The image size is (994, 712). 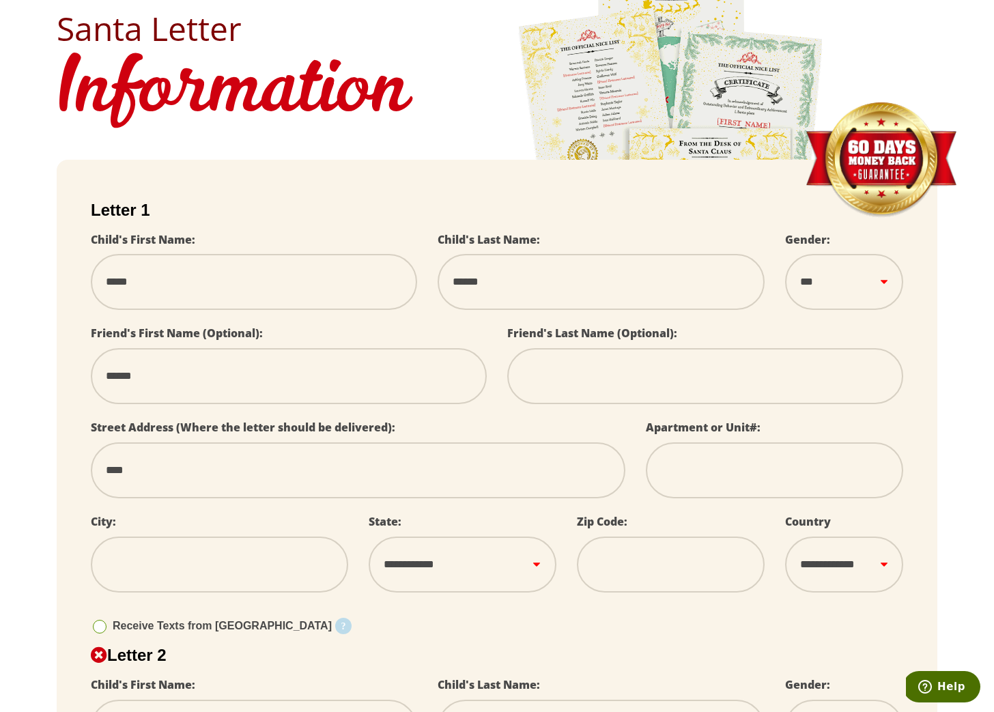 I want to click on label: Friend's Last Name (Optional):, so click(x=592, y=333).